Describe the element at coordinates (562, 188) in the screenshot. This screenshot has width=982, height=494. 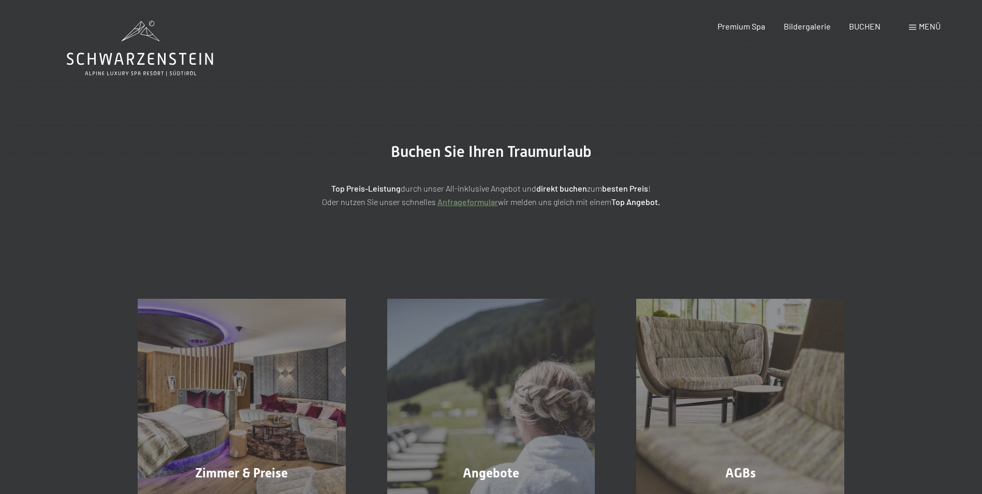
I see `strong: direkt buchen` at that location.